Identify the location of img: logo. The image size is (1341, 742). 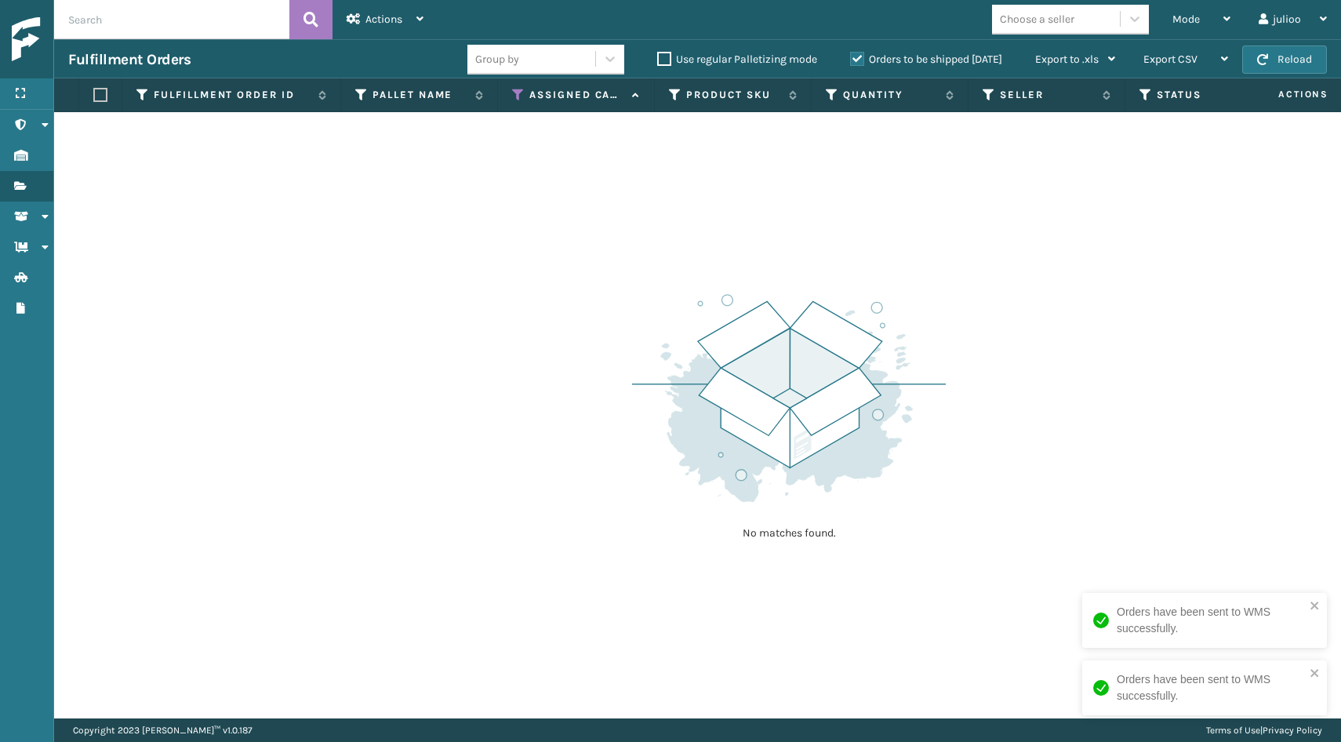
(82, 39).